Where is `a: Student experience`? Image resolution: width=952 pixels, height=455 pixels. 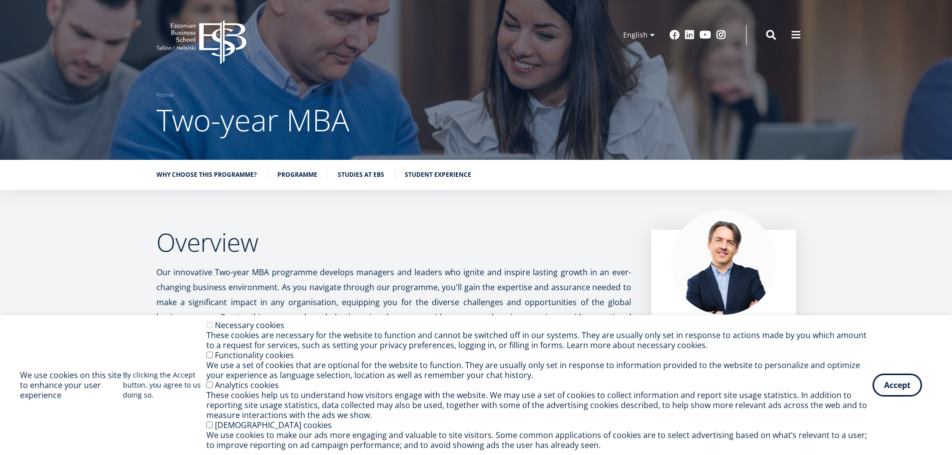 a: Student experience is located at coordinates (438, 175).